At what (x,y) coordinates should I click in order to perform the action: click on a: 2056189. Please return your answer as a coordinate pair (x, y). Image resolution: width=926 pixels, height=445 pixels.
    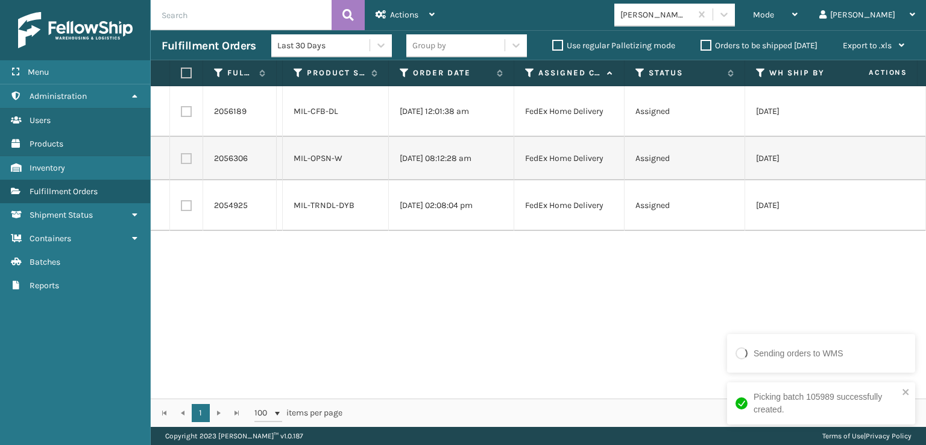
    Looking at the image, I should click on (230, 111).